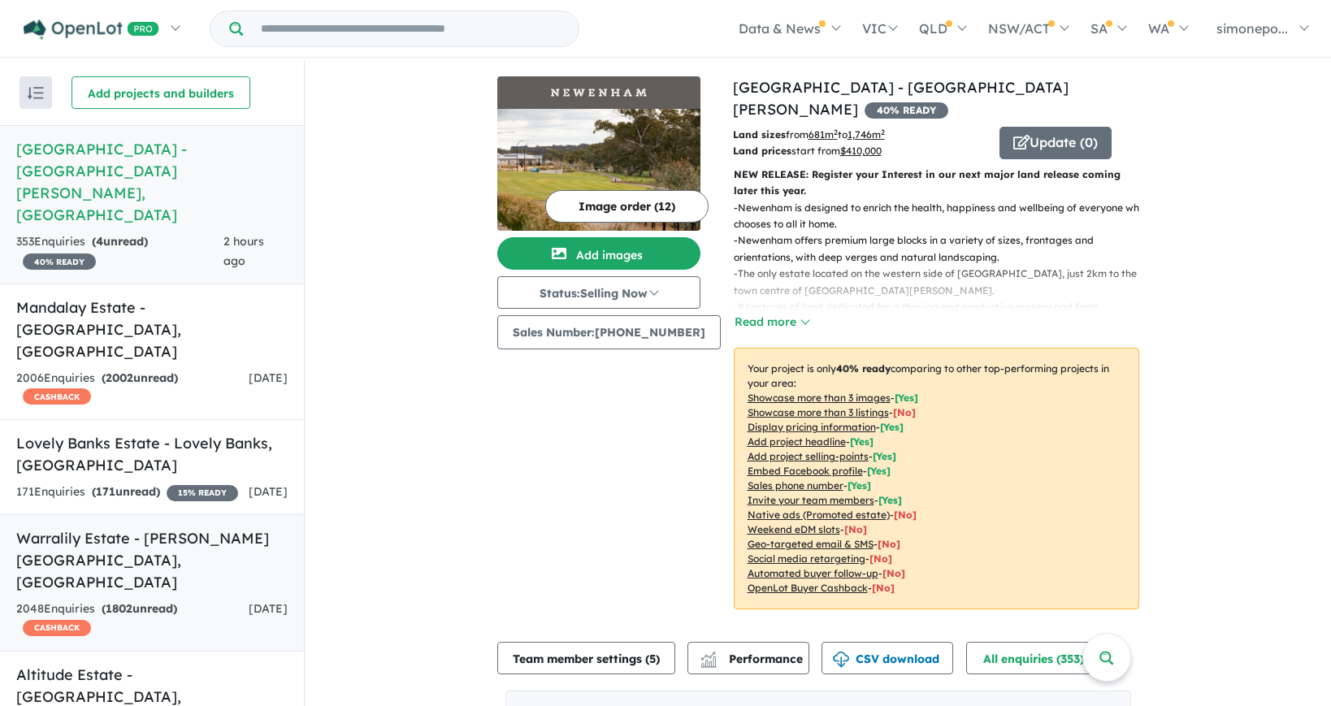  What do you see at coordinates (796, 485) in the screenshot?
I see `u: Sales phone number` at bounding box center [796, 485].